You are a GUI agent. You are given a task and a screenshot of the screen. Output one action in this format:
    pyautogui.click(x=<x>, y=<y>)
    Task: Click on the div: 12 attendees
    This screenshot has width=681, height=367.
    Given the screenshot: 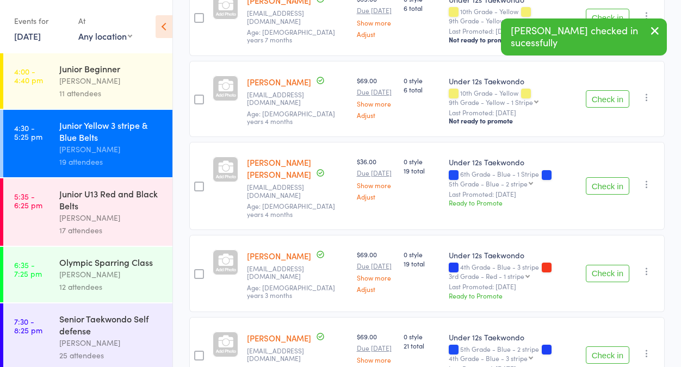 What is the action you would take?
    pyautogui.click(x=111, y=287)
    